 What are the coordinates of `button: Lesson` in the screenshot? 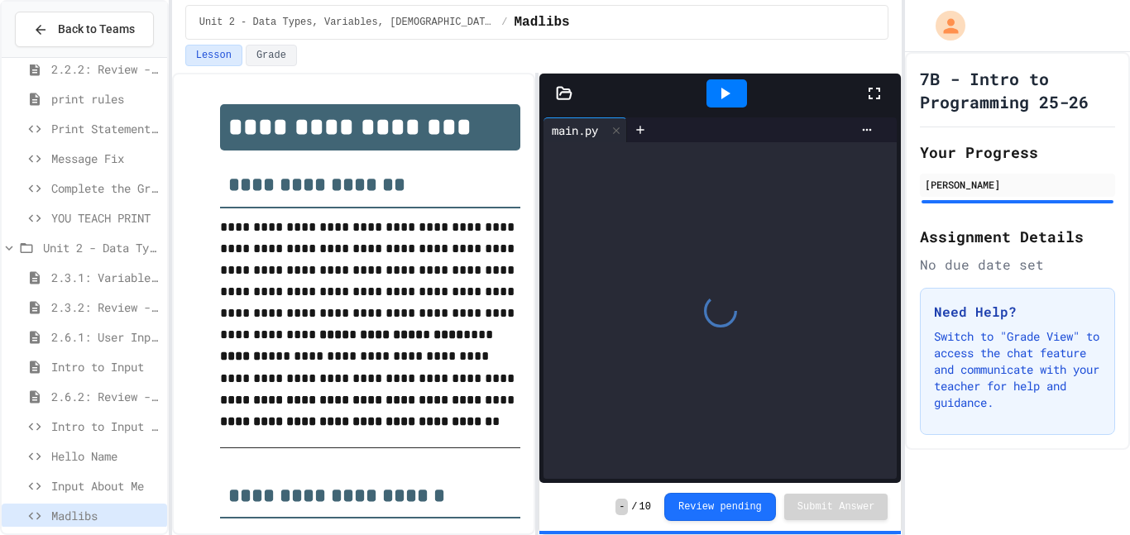 It's located at (213, 55).